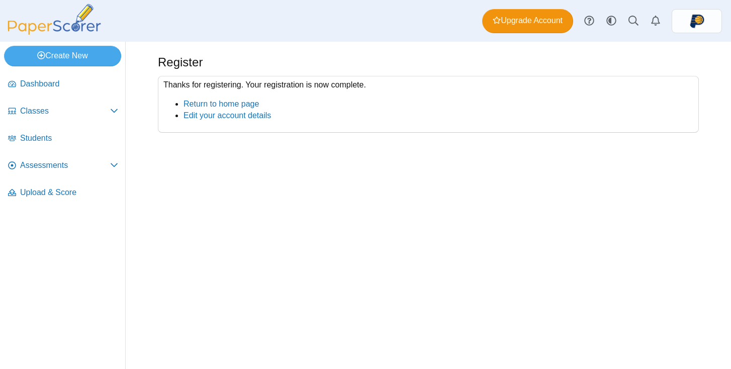 The width and height of the screenshot is (731, 369). Describe the element at coordinates (62, 56) in the screenshot. I see `a: Create New` at that location.